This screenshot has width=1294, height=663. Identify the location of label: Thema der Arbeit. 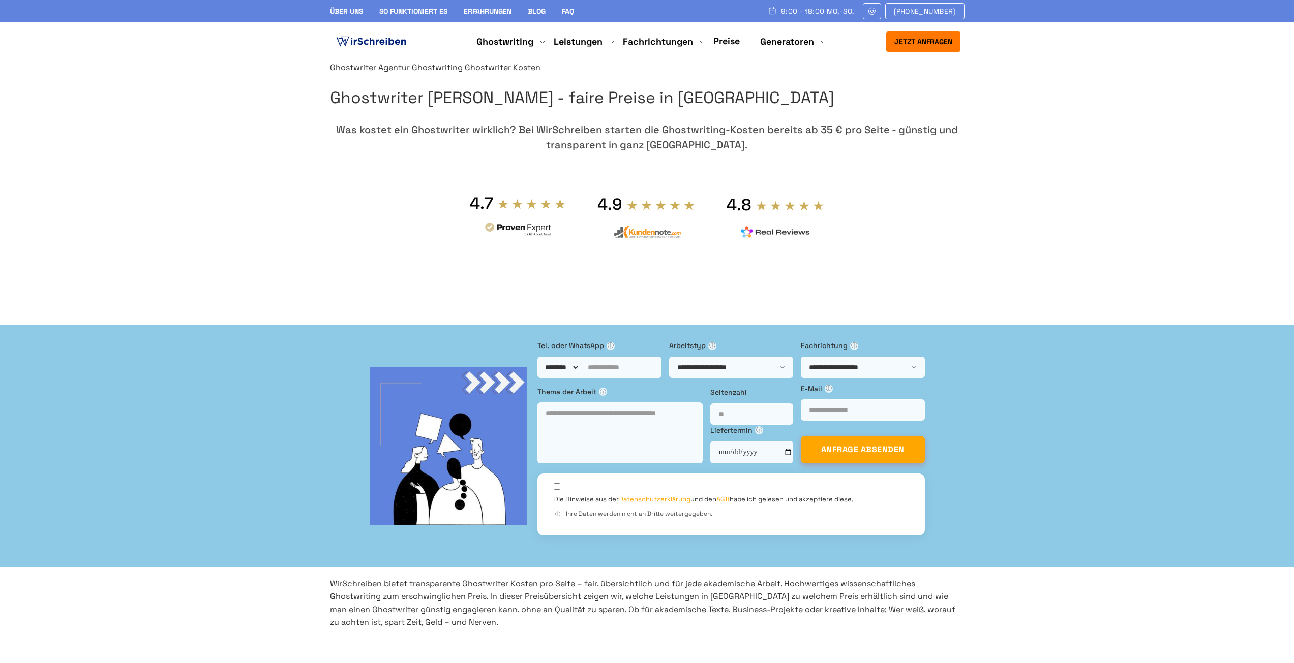
(620, 392).